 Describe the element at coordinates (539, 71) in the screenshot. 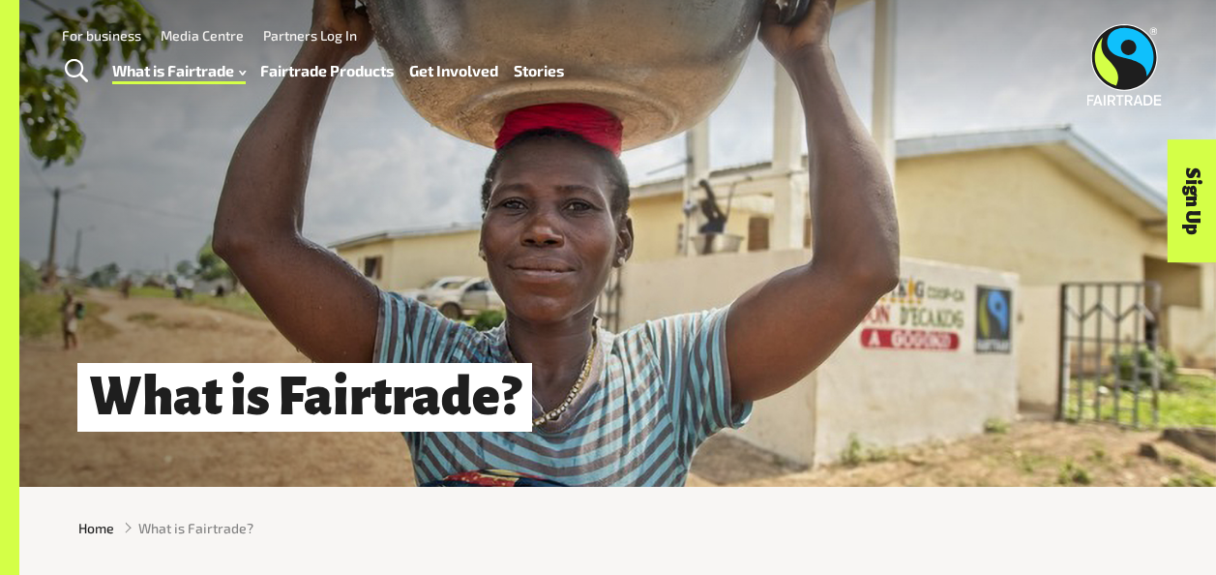

I see `a: Stories` at that location.